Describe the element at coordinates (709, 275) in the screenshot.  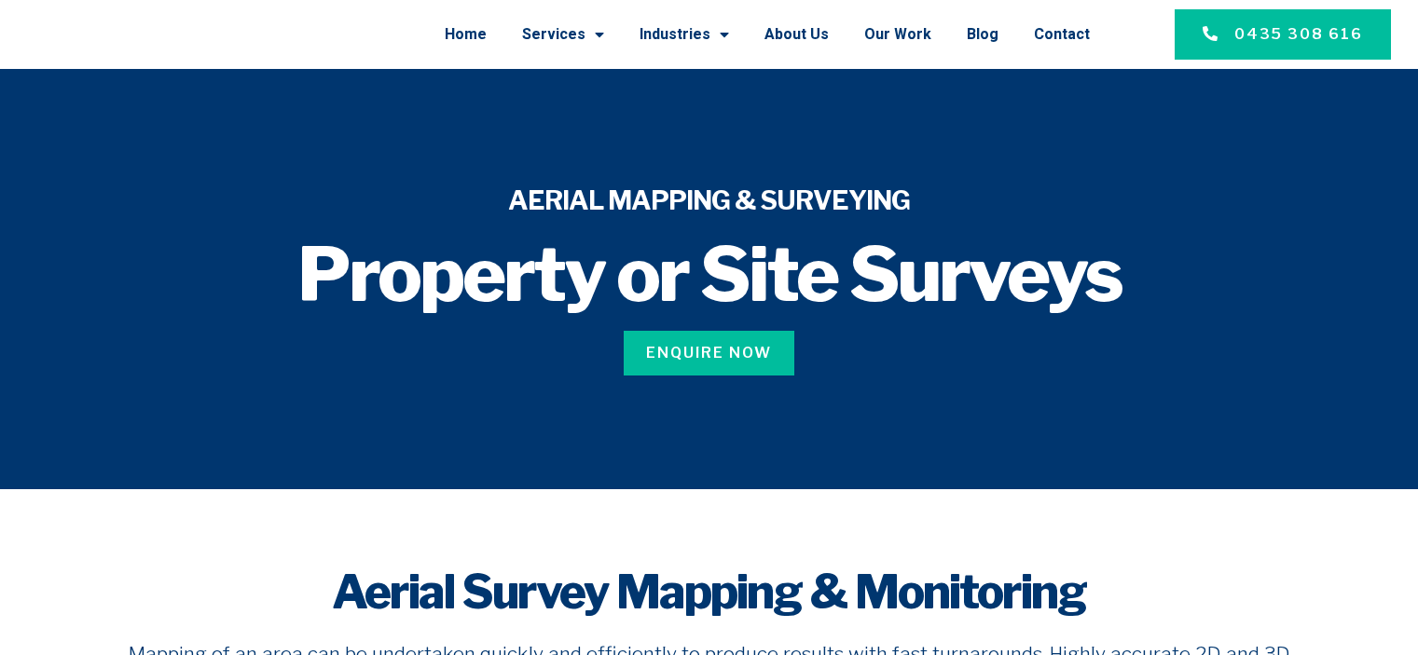
I see `h1: Property or Site Surveys` at that location.